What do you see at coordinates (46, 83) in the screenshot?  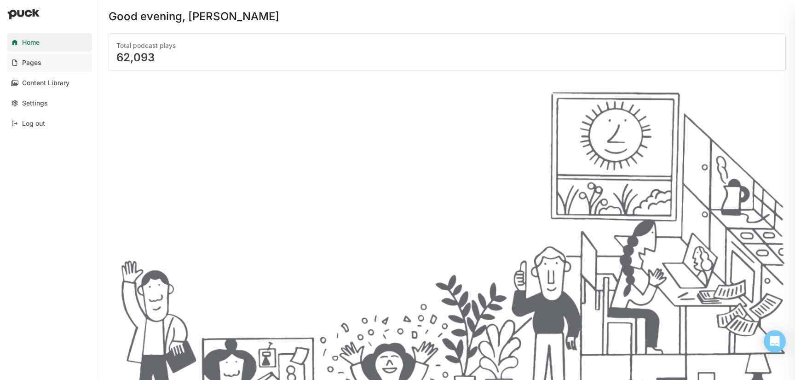 I see `div: Content Library` at bounding box center [46, 83].